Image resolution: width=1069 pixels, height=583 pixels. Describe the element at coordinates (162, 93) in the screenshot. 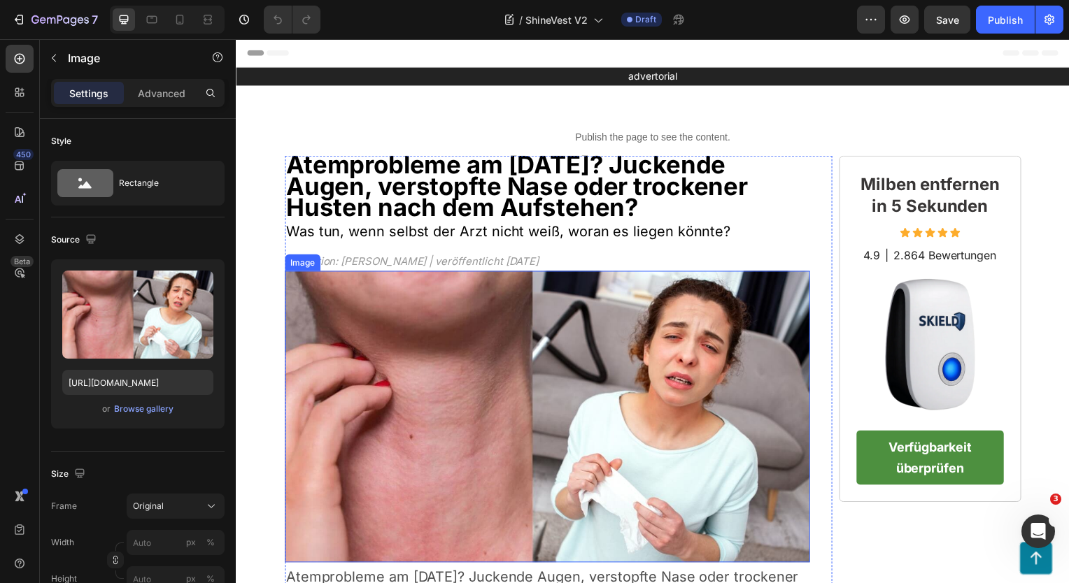

I see `p: Advanced` at that location.